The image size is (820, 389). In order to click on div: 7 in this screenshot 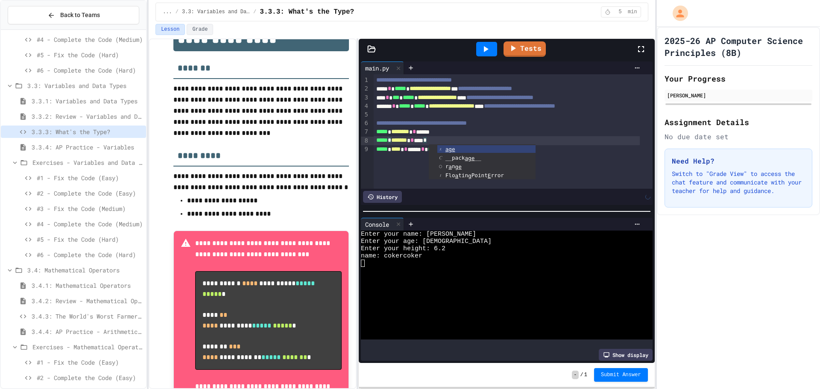, I will do `click(365, 132)`.